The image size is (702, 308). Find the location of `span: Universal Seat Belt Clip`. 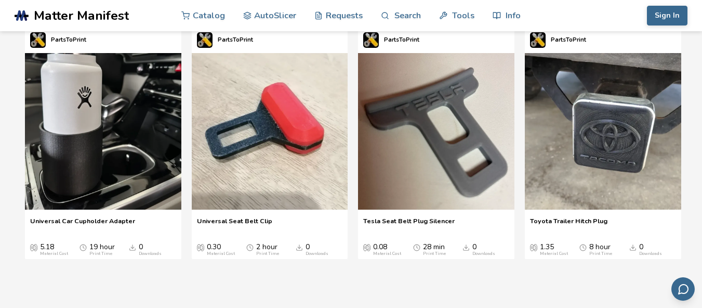

span: Universal Seat Belt Clip is located at coordinates (234, 224).